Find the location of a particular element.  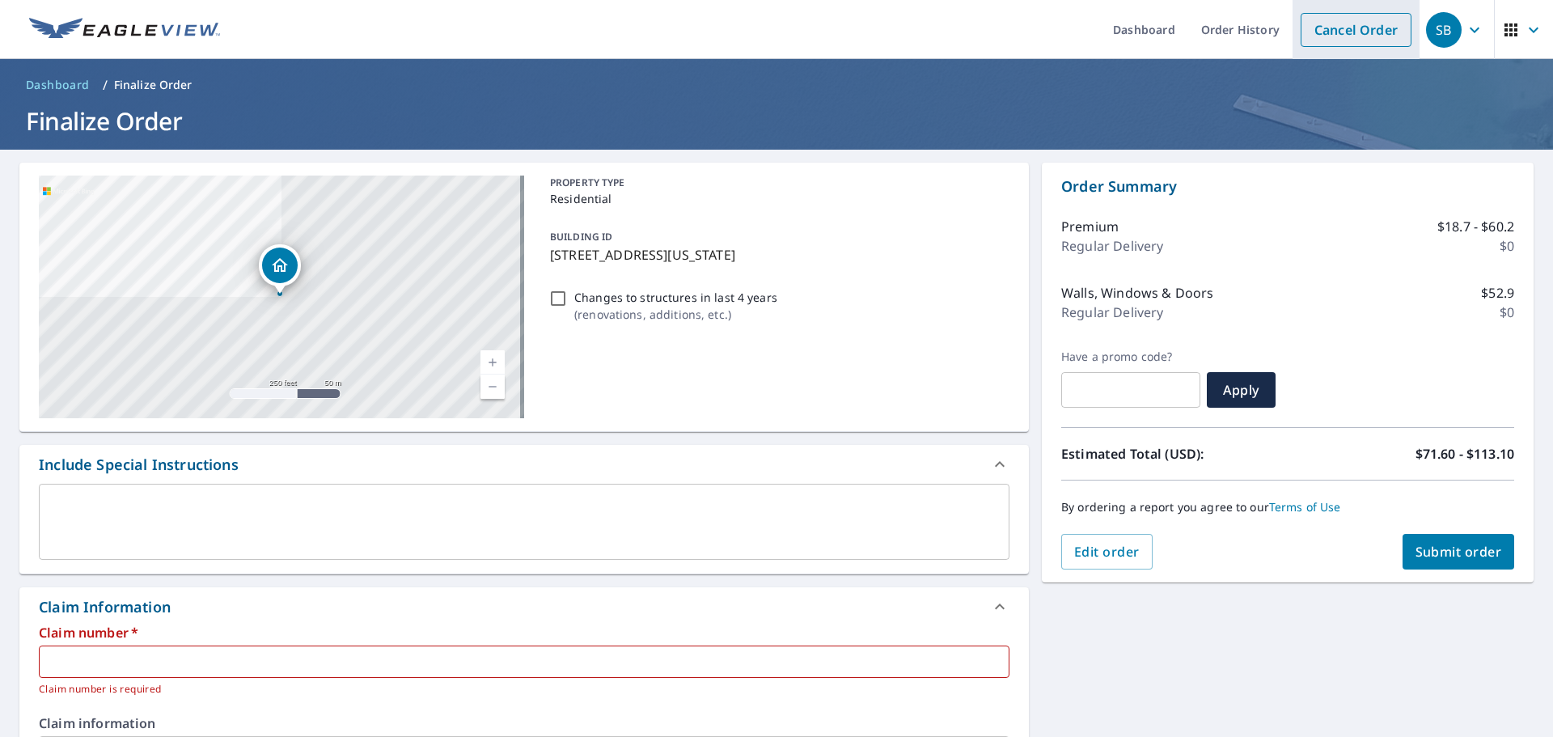

nav: breadcrumb is located at coordinates (777, 85).